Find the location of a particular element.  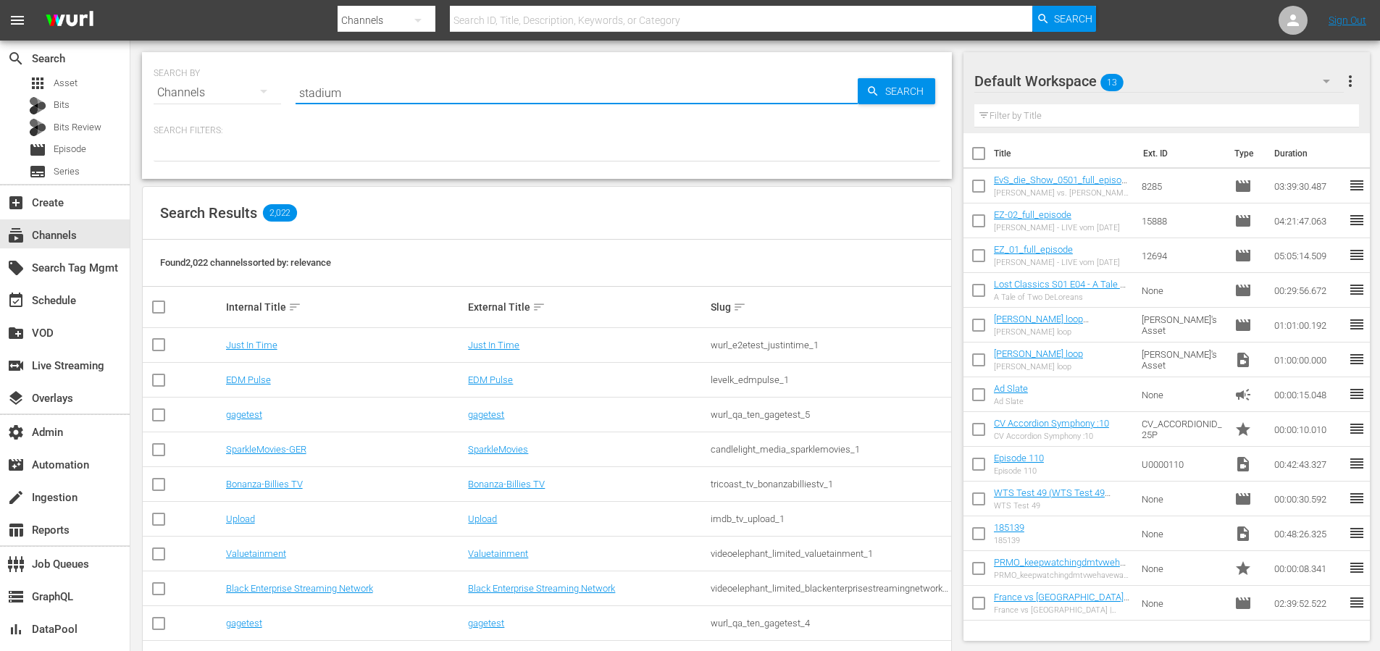

span: Job Queues is located at coordinates (16, 564).